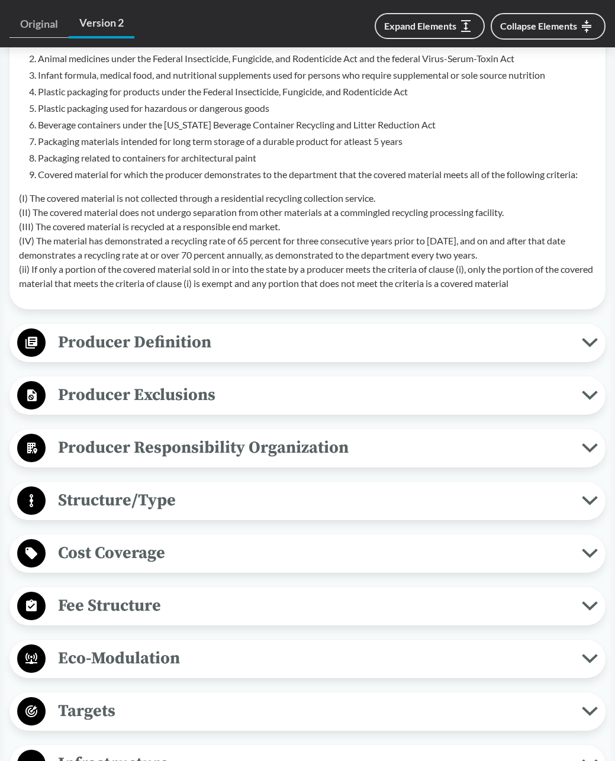  I want to click on li: Packaging materials intended for long term storage of a durable product for atleast 5 years, so click(317, 141).